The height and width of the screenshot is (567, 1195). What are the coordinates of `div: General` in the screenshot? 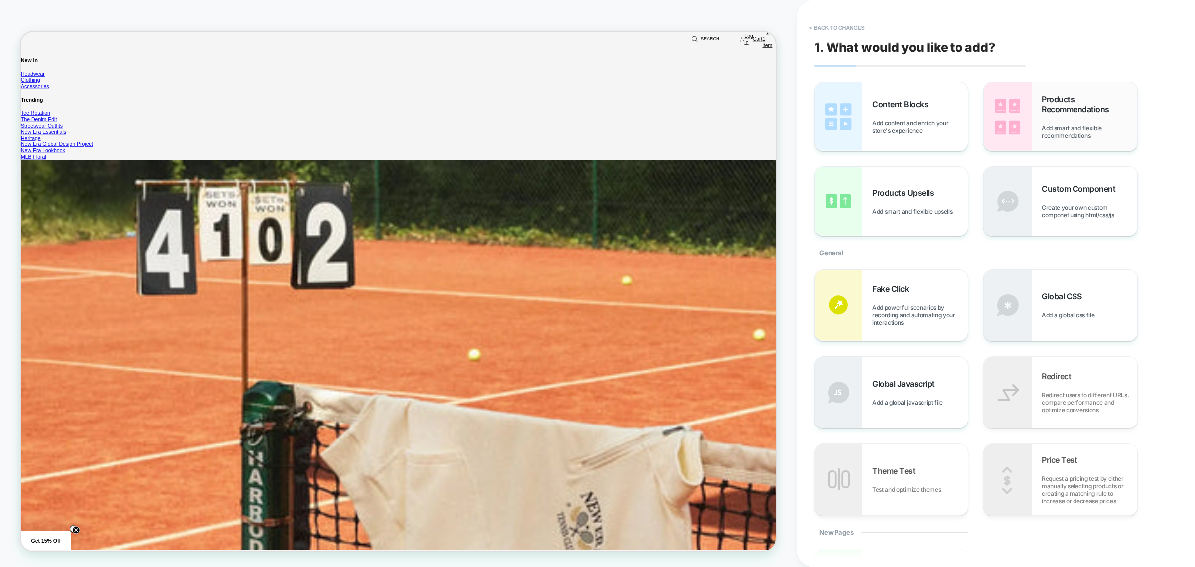 It's located at (891, 252).